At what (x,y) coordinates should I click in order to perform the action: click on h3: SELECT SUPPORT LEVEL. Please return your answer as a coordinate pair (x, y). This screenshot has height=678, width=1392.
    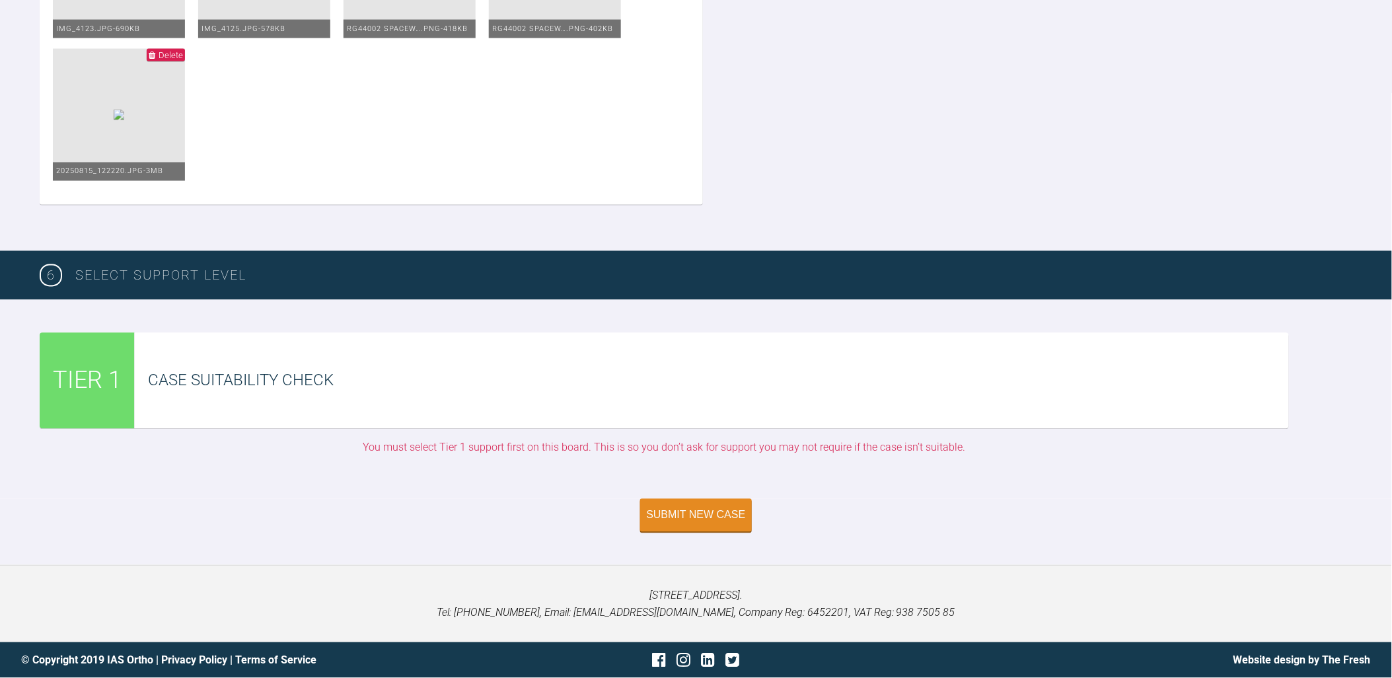
    Looking at the image, I should click on (713, 275).